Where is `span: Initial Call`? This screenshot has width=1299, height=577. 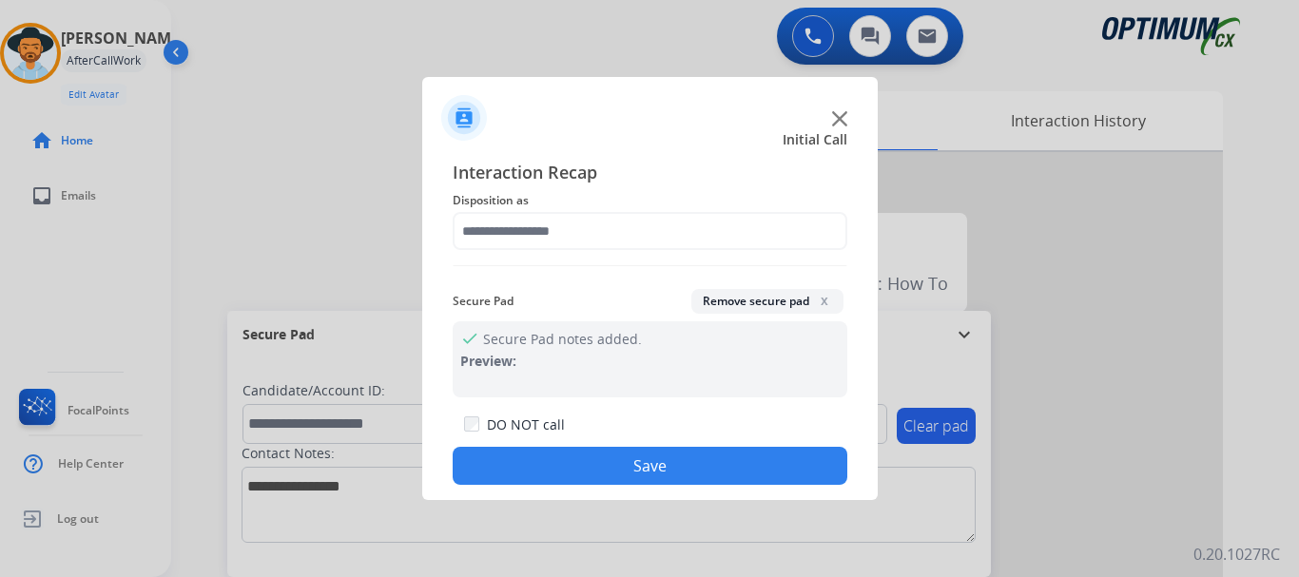
span: Initial Call is located at coordinates (815, 140).